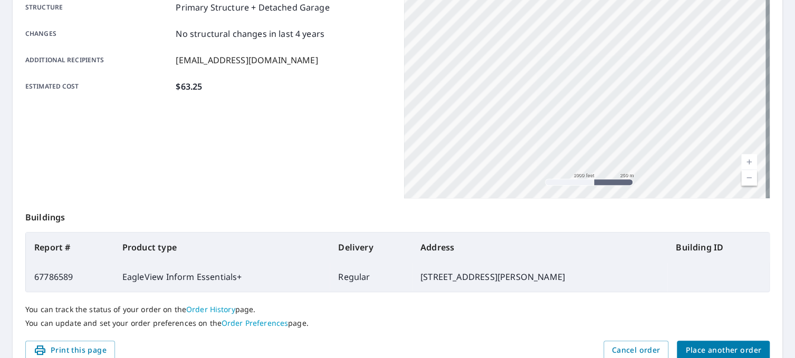  What do you see at coordinates (70, 350) in the screenshot?
I see `span: Print this page` at bounding box center [70, 350].